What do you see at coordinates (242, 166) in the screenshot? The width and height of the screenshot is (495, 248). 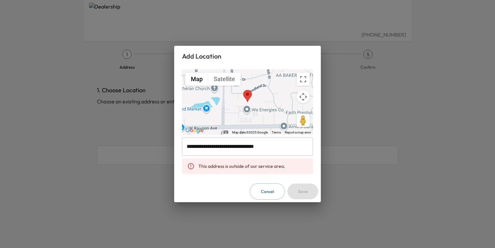 I see `div: This address is outside of our service area.` at bounding box center [242, 166].